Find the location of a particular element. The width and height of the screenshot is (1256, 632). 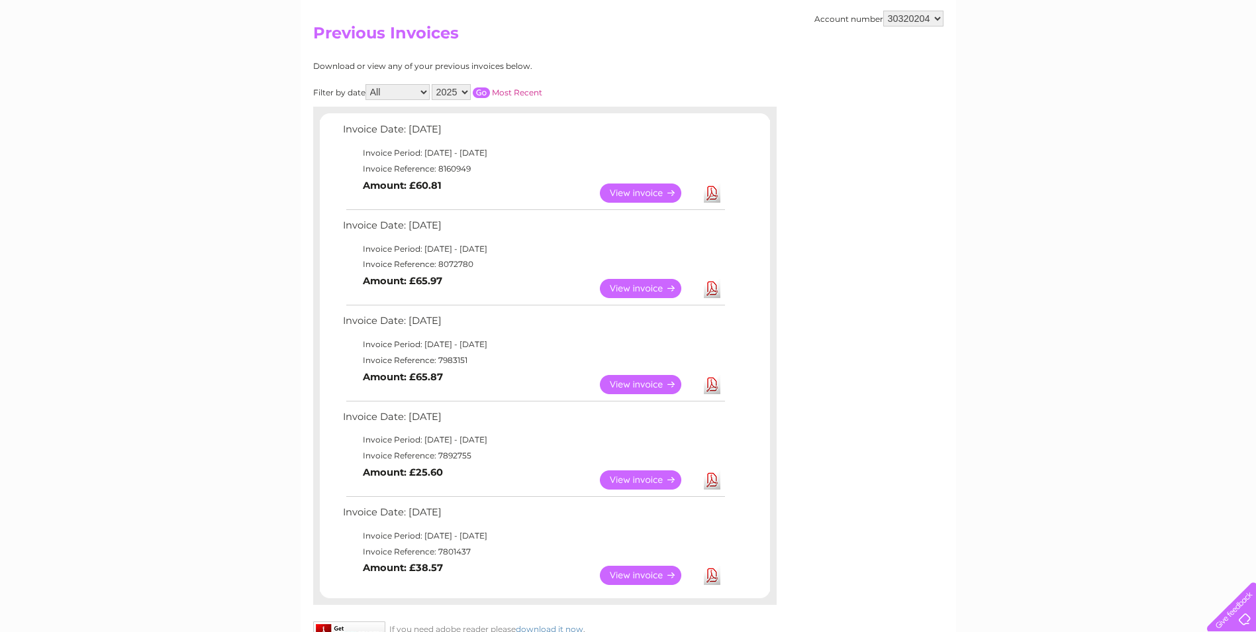

a: Contact is located at coordinates (1184, 61).